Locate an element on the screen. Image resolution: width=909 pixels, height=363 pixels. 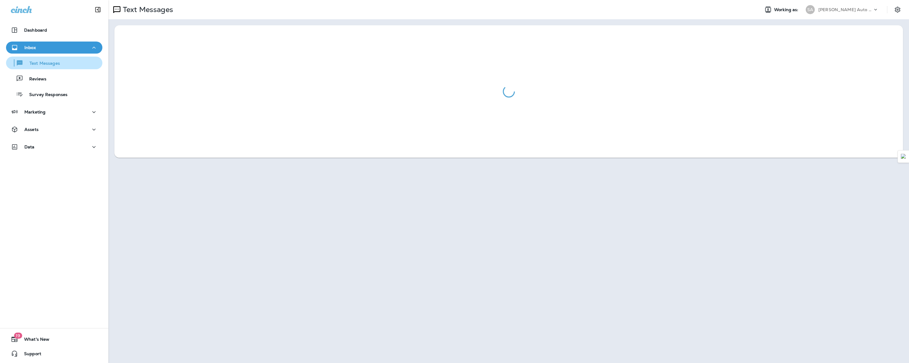
p: Inbox is located at coordinates (30, 48).